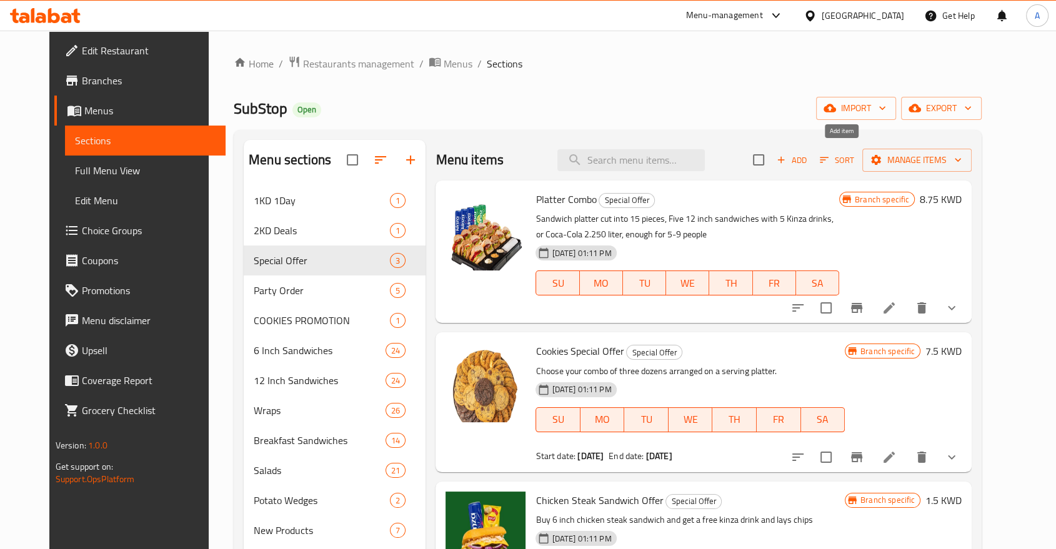 Image resolution: width=1056 pixels, height=549 pixels. I want to click on span: 21, so click(396, 470).